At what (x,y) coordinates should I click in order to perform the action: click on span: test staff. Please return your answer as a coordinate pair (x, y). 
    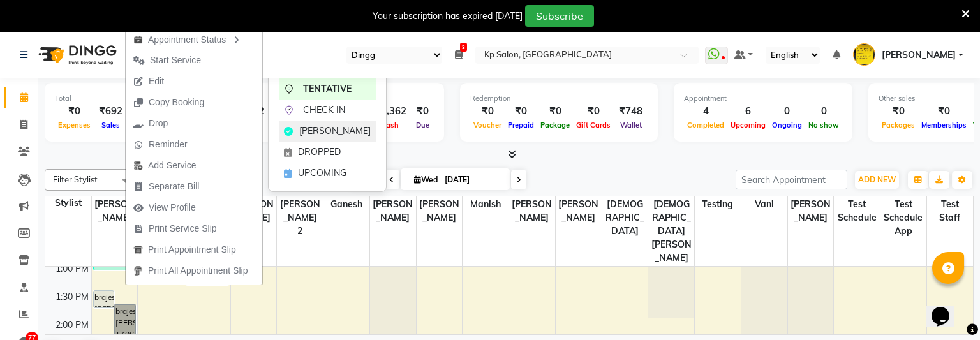
    Looking at the image, I should click on (950, 211).